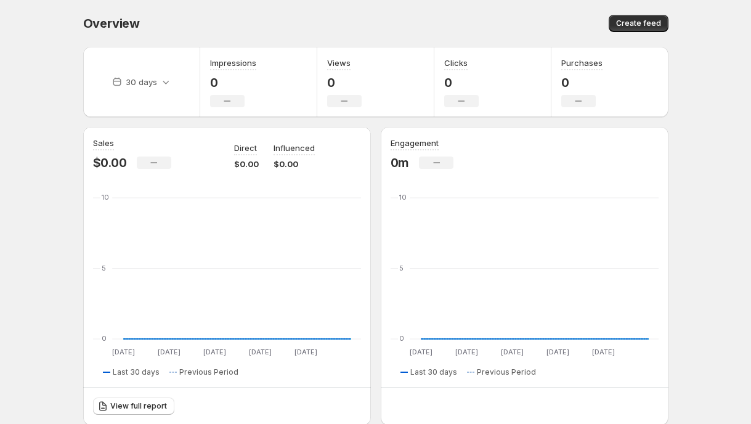 The width and height of the screenshot is (751, 424). I want to click on p: 0m, so click(400, 163).